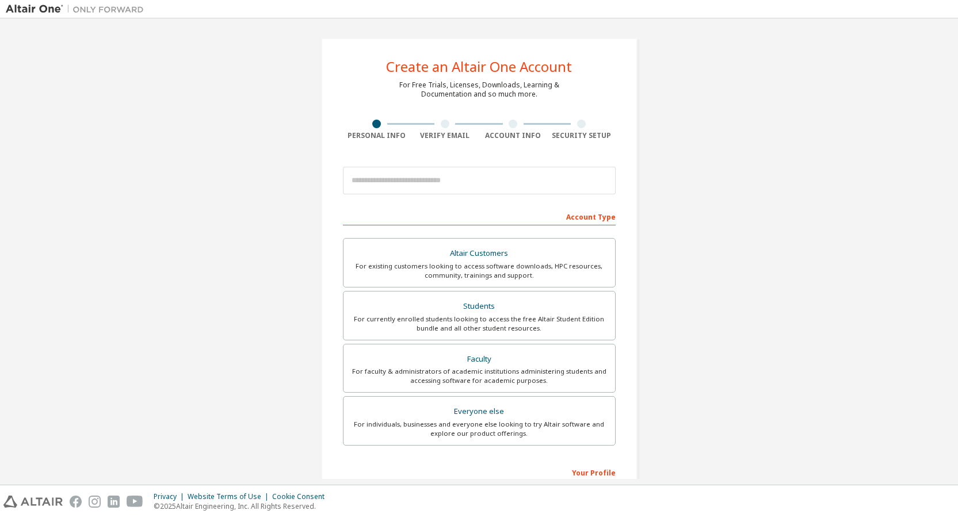 This screenshot has width=958, height=518. What do you see at coordinates (479, 307) in the screenshot?
I see `div: Students` at bounding box center [479, 307].